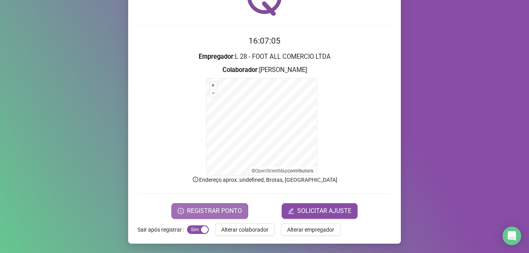 This screenshot has height=253, width=529. I want to click on label: Sair após registrar, so click(162, 230).